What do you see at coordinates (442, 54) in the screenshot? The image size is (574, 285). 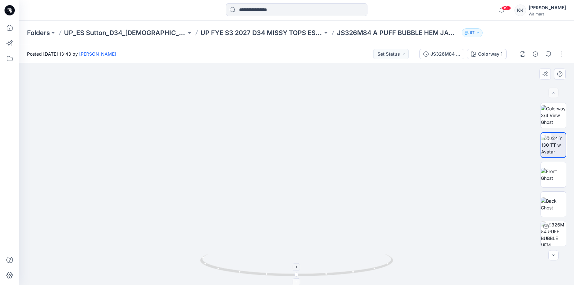 I see `button: JS326M84 PUFF BUBBLE HEM JACKET` at bounding box center [442, 54].